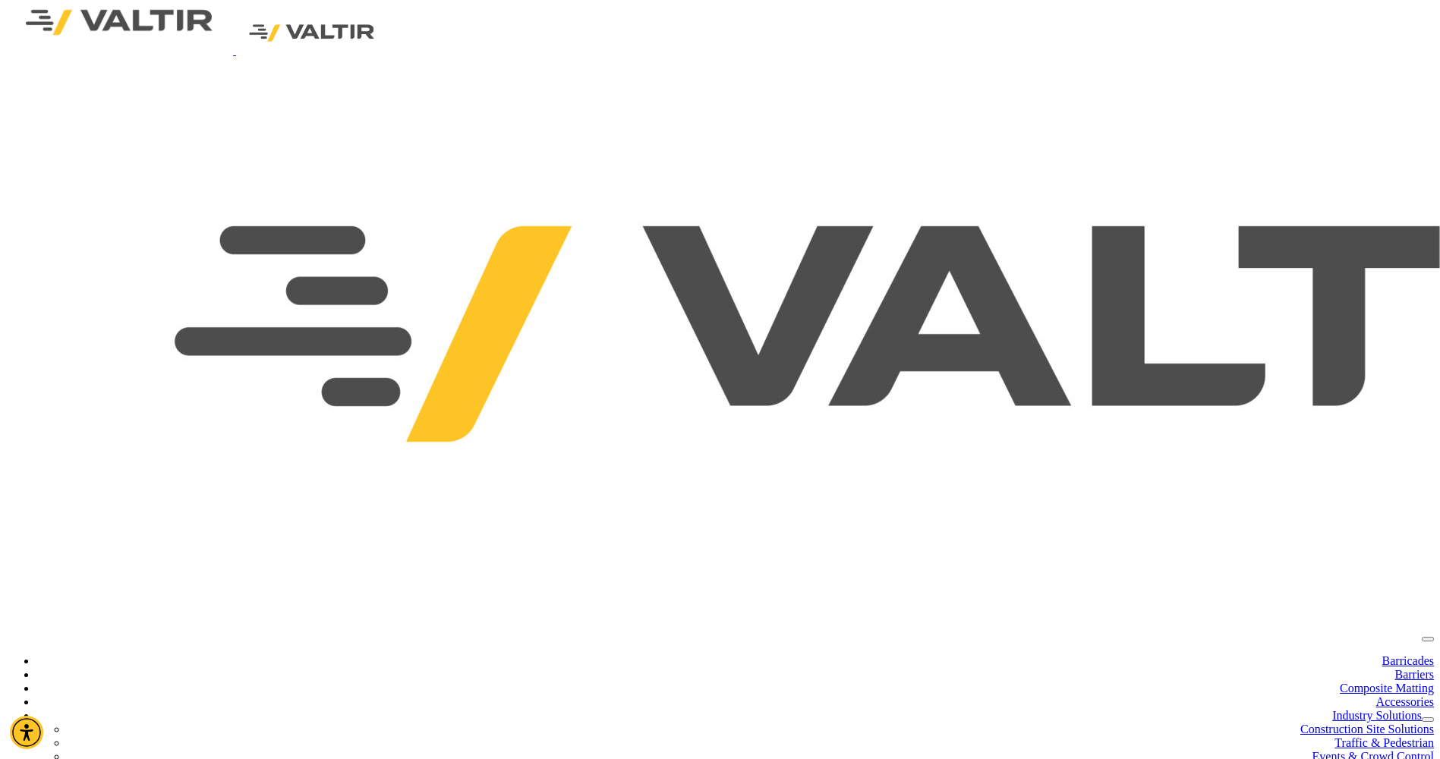 The height and width of the screenshot is (759, 1440). I want to click on a: Traffic & Pedestrian, so click(1384, 742).